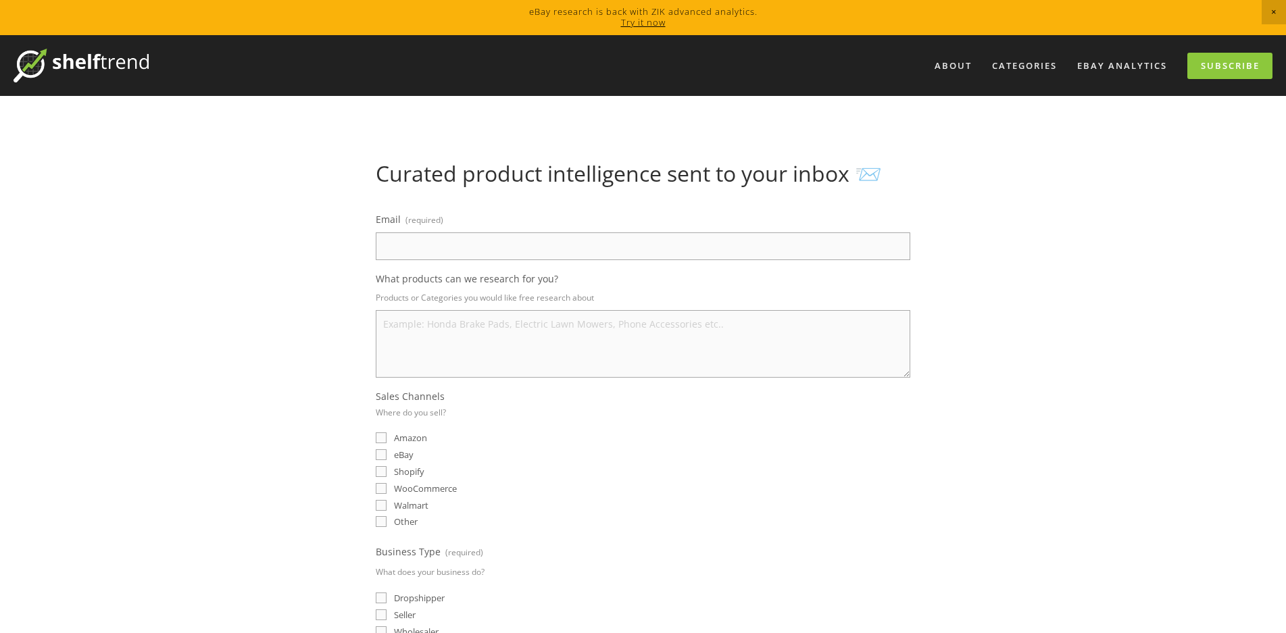 This screenshot has width=1286, height=633. Describe the element at coordinates (405, 615) in the screenshot. I see `span: Seller` at that location.